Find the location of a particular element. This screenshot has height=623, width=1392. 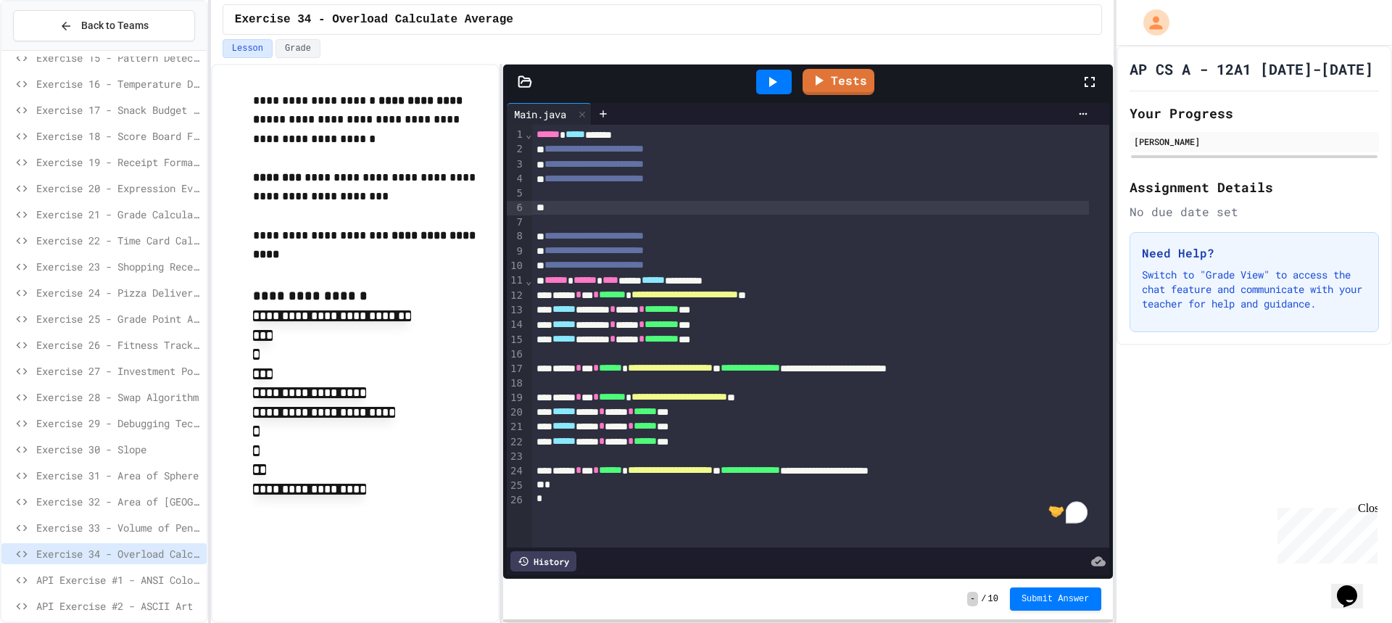

div: 12 is located at coordinates (516, 296).